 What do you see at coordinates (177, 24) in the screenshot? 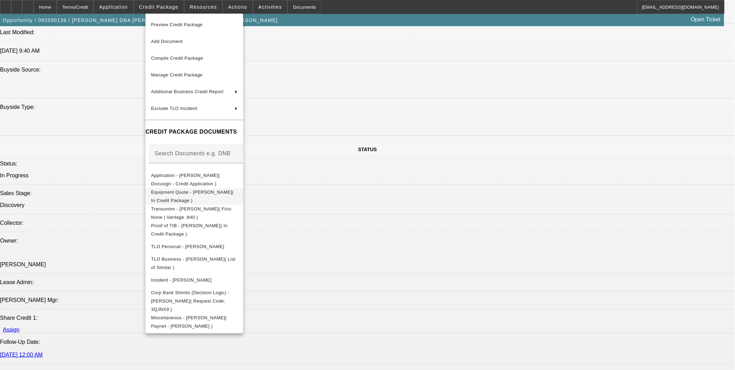
I see `span: Preview Credit Package` at bounding box center [177, 24].